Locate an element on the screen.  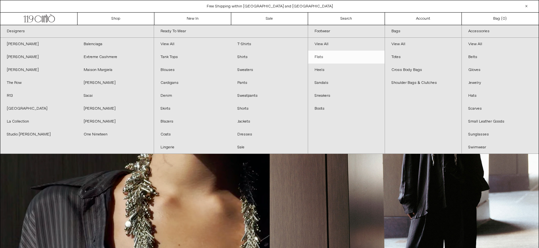
a: One Nineteen is located at coordinates (116, 135).